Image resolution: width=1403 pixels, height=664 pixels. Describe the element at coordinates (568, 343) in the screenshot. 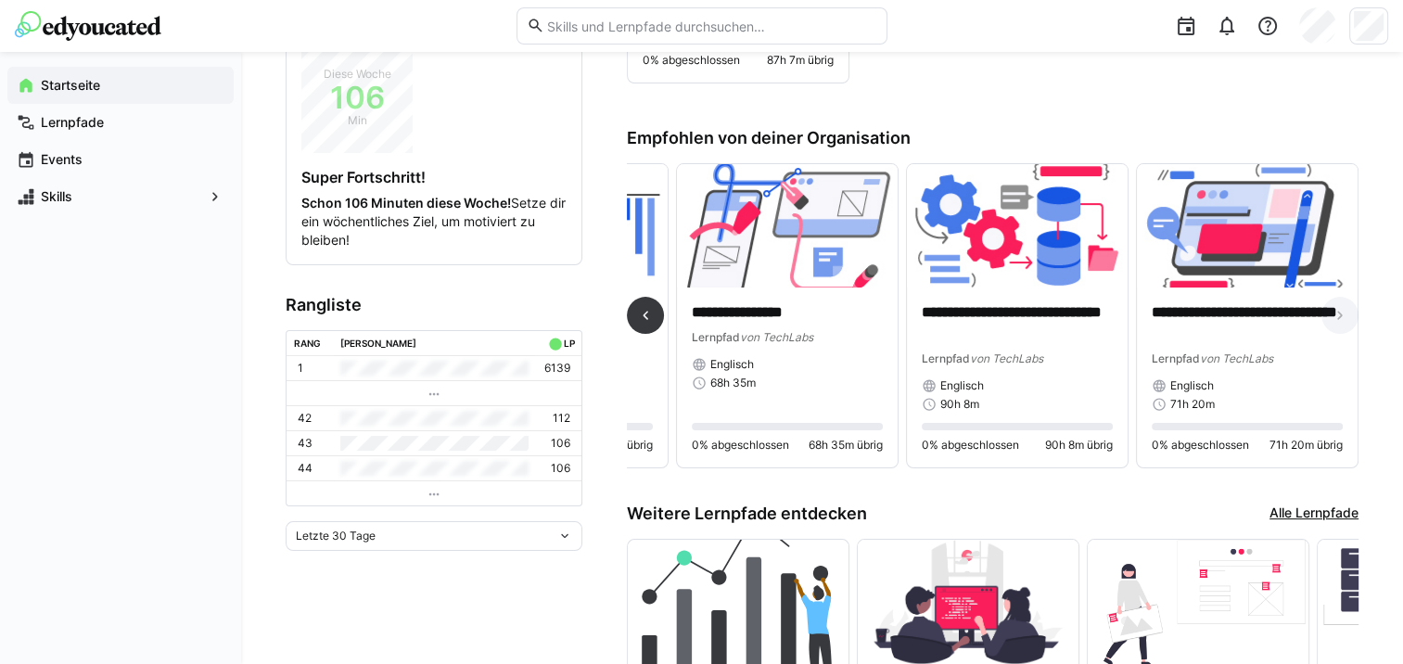

I see `div: LP` at that location.